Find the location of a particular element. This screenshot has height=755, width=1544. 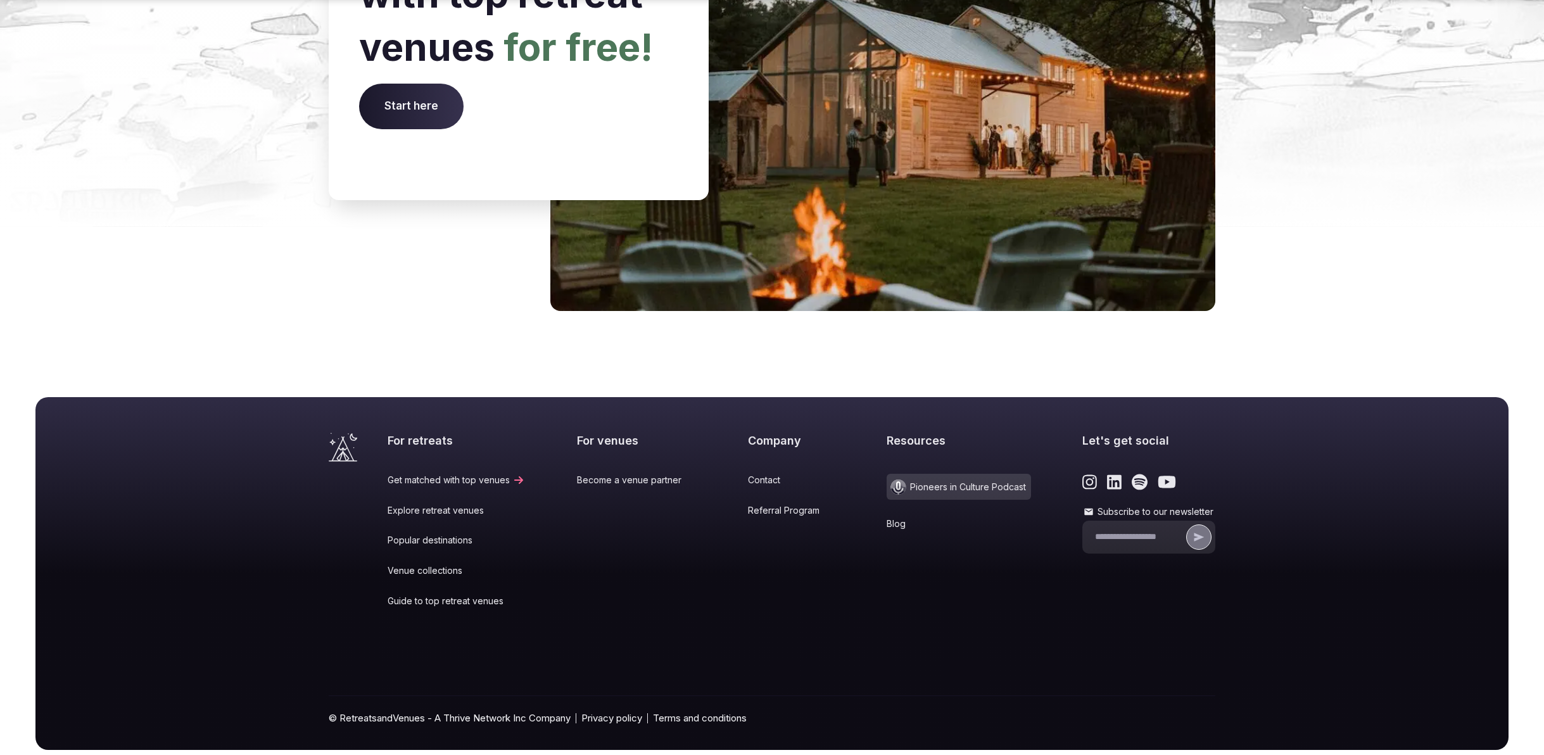

h2: Let's get social is located at coordinates (1149, 440).